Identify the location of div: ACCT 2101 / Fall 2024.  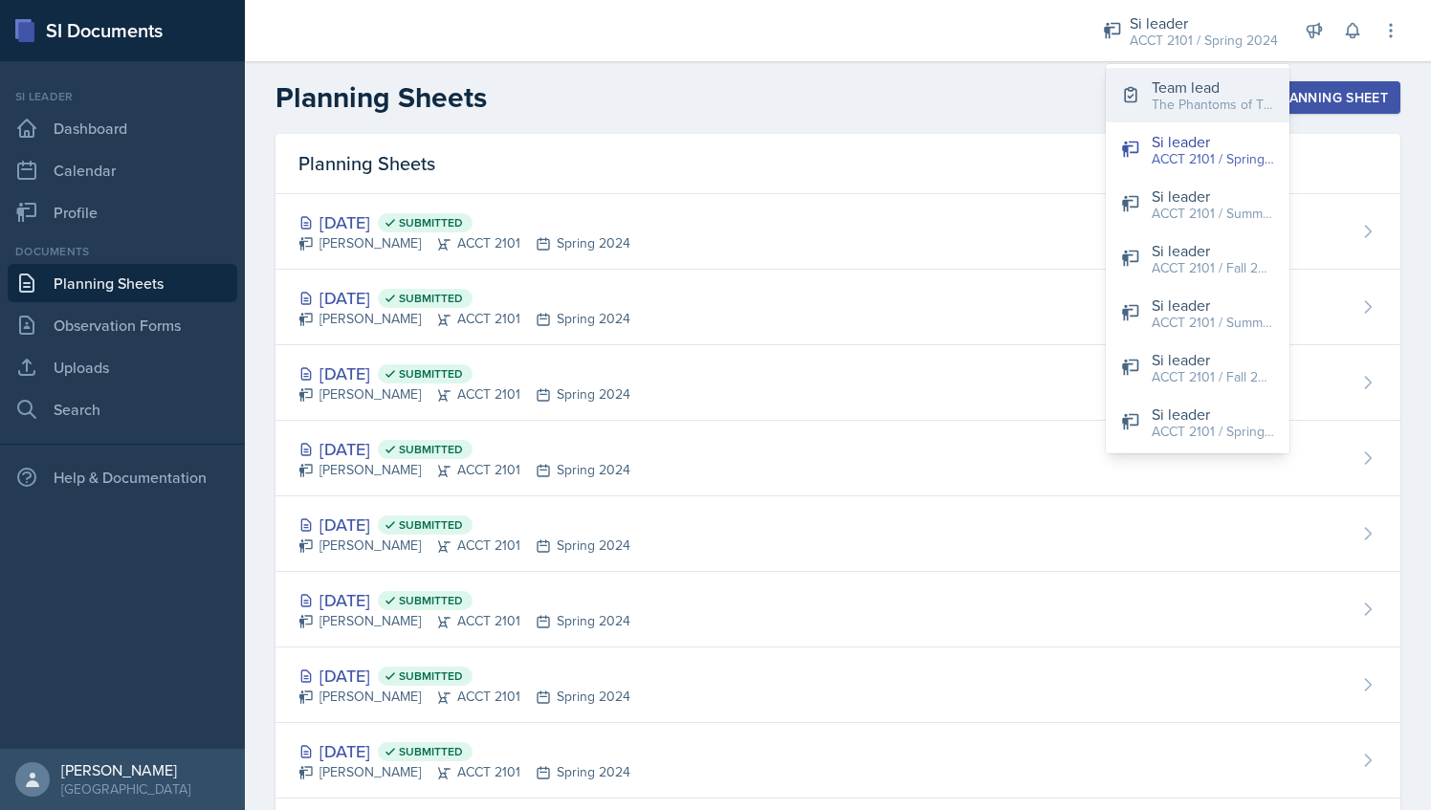
(1213, 268).